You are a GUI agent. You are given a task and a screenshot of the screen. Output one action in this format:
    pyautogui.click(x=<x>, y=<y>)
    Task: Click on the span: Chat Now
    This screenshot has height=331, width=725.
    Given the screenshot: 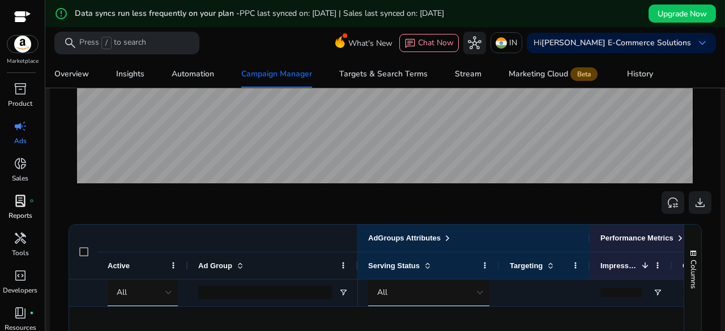 What is the action you would take?
    pyautogui.click(x=435, y=42)
    